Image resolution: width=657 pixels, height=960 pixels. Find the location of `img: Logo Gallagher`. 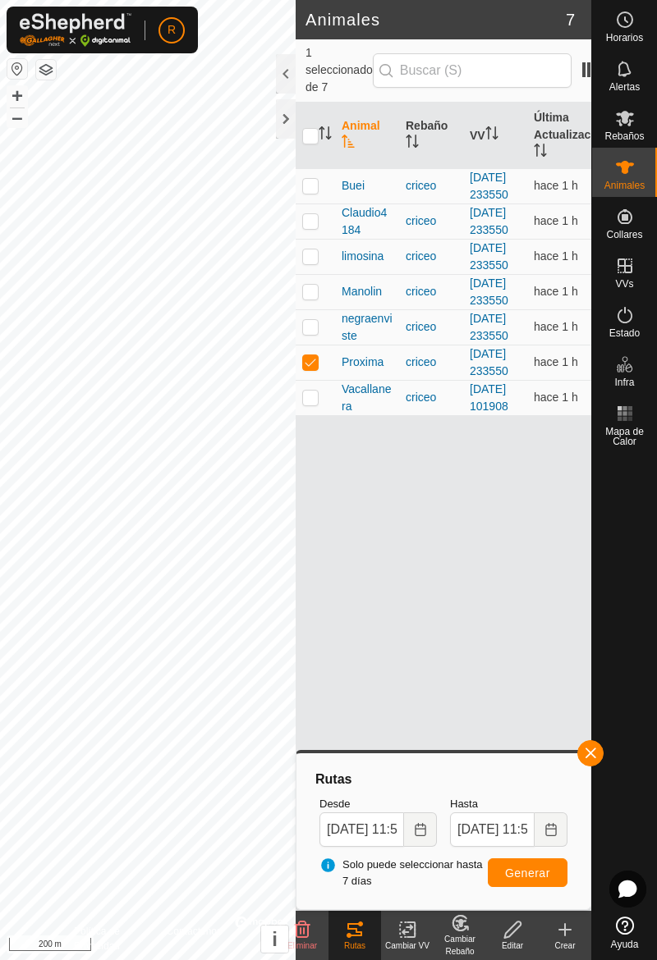

img: Logo Gallagher is located at coordinates (76, 30).